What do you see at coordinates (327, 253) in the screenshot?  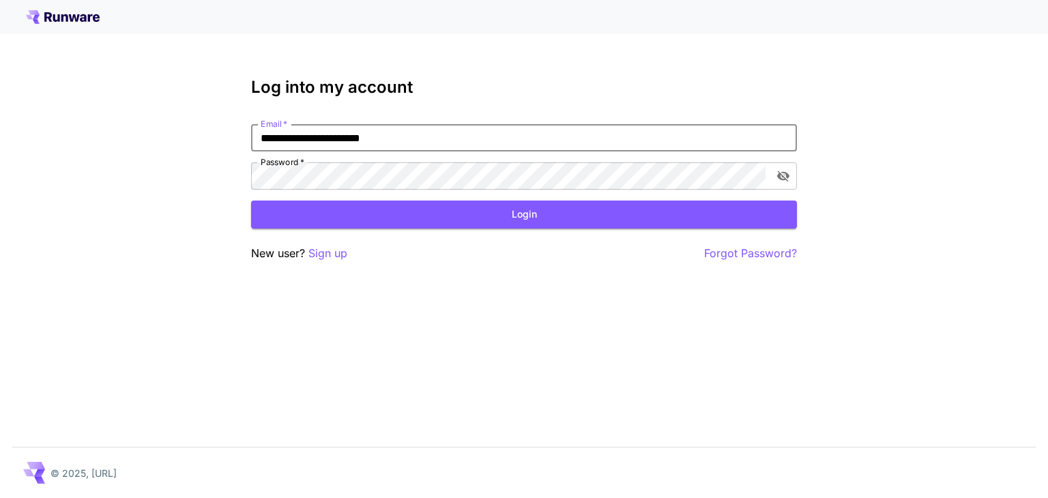 I see `p: Sign up` at bounding box center [327, 253].